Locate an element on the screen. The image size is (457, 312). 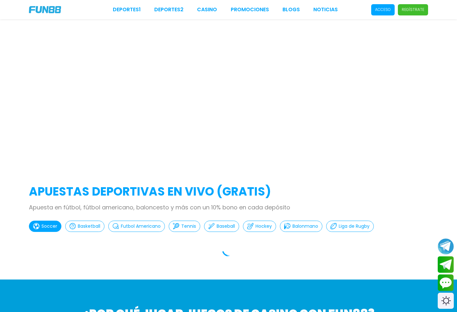
p: Regístrate is located at coordinates (413, 10).